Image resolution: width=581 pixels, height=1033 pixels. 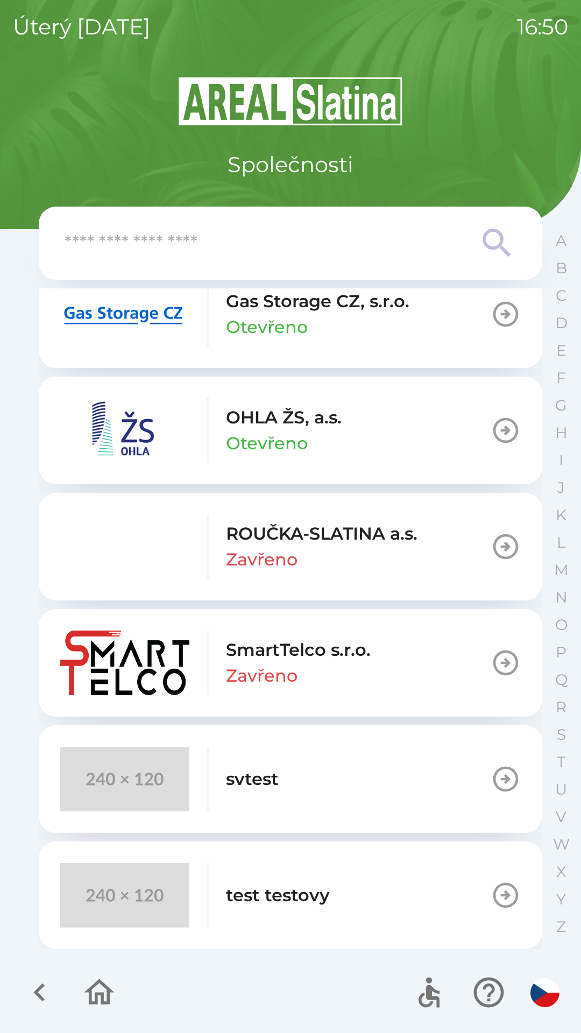 I want to click on button: E, so click(x=561, y=350).